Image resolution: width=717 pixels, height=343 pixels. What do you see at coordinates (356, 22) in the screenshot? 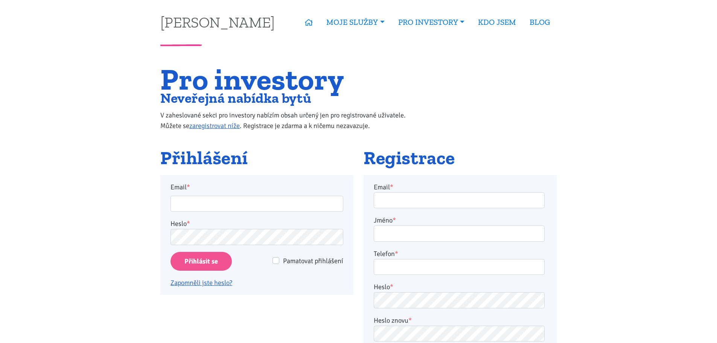
I see `a: MOJE SLUŽBY` at bounding box center [356, 22].